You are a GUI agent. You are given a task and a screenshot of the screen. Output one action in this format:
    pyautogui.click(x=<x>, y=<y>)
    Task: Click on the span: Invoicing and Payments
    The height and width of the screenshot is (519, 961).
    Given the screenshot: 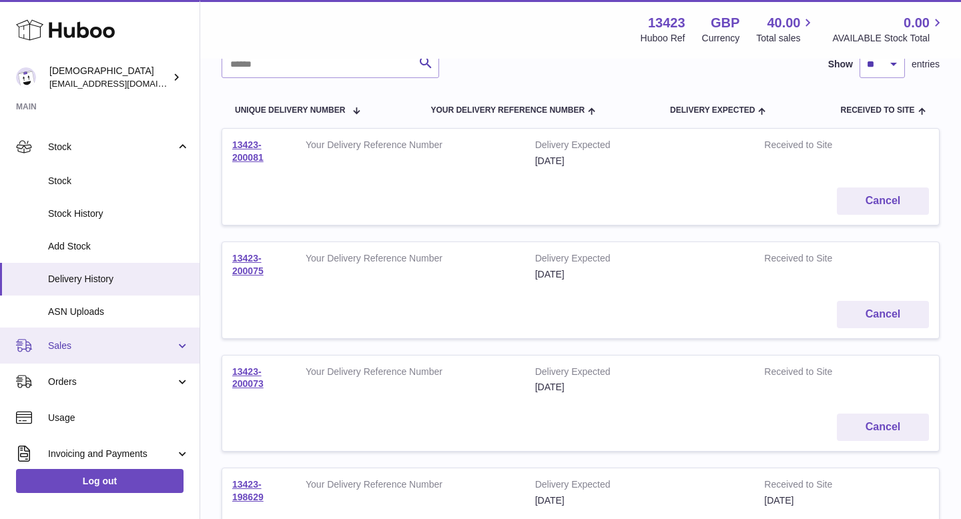 What is the action you would take?
    pyautogui.click(x=111, y=454)
    